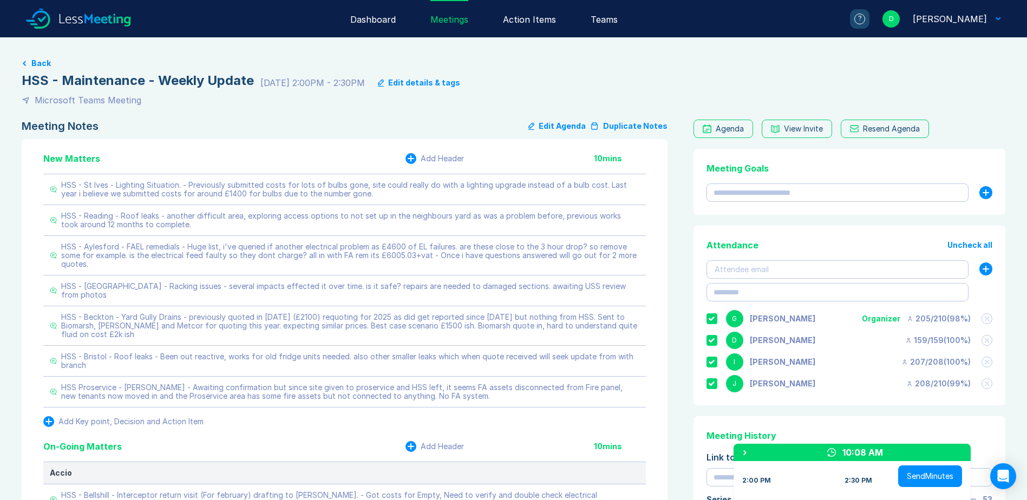 This screenshot has width=1027, height=500. Describe the element at coordinates (797, 129) in the screenshot. I see `button: View Invite` at that location.